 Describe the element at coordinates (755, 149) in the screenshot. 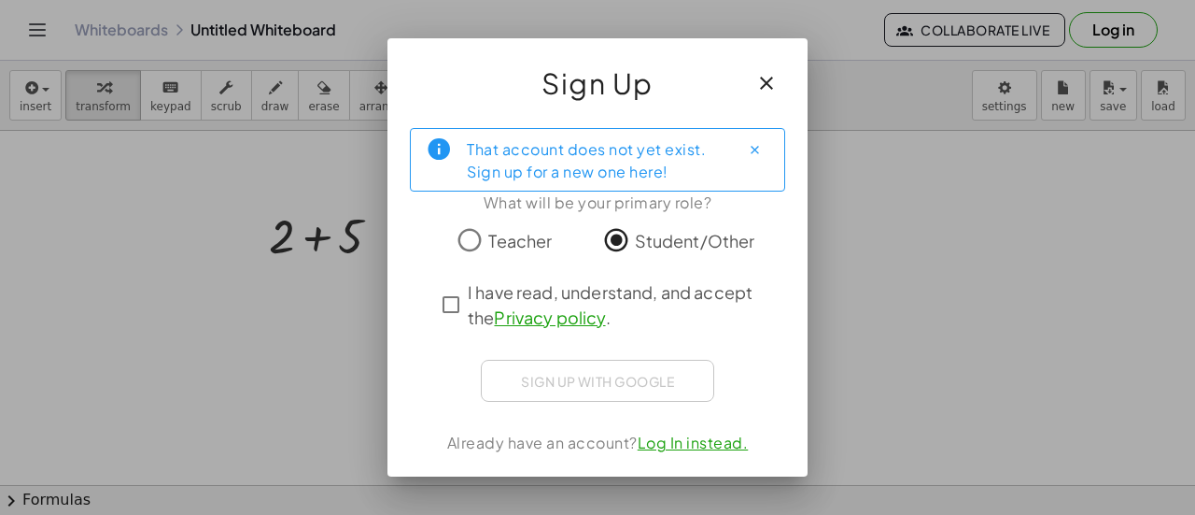

I see `button: Close` at that location.